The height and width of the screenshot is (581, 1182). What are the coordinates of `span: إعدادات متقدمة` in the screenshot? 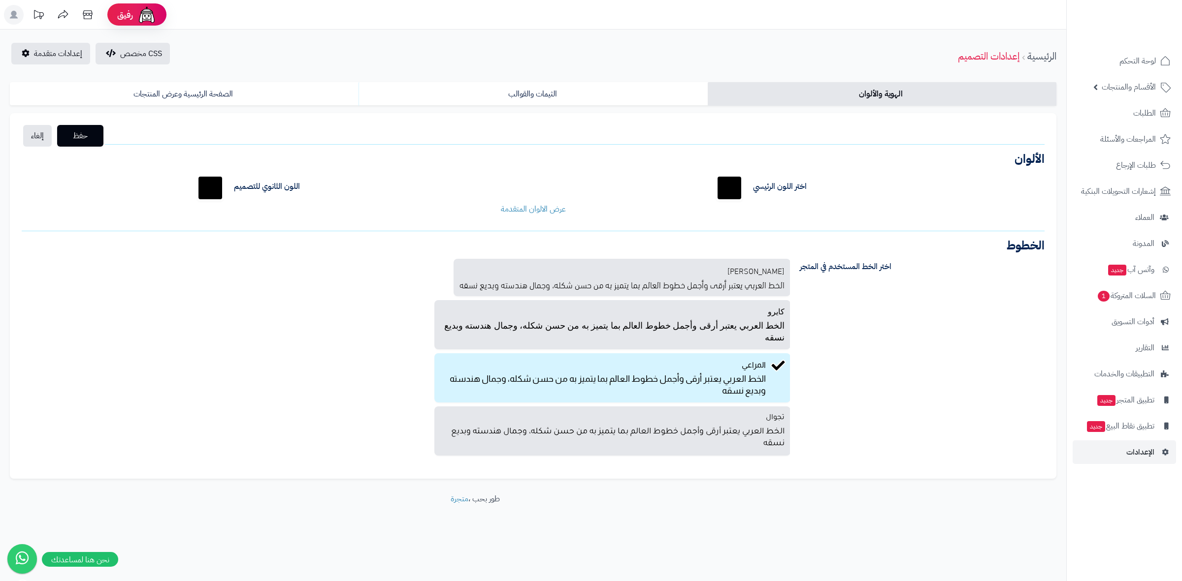 It's located at (58, 54).